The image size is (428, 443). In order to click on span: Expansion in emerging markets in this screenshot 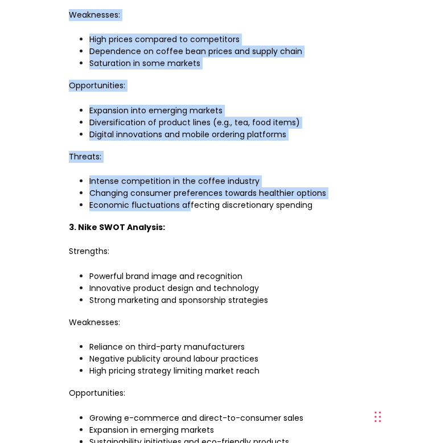, I will do `click(151, 430)`.